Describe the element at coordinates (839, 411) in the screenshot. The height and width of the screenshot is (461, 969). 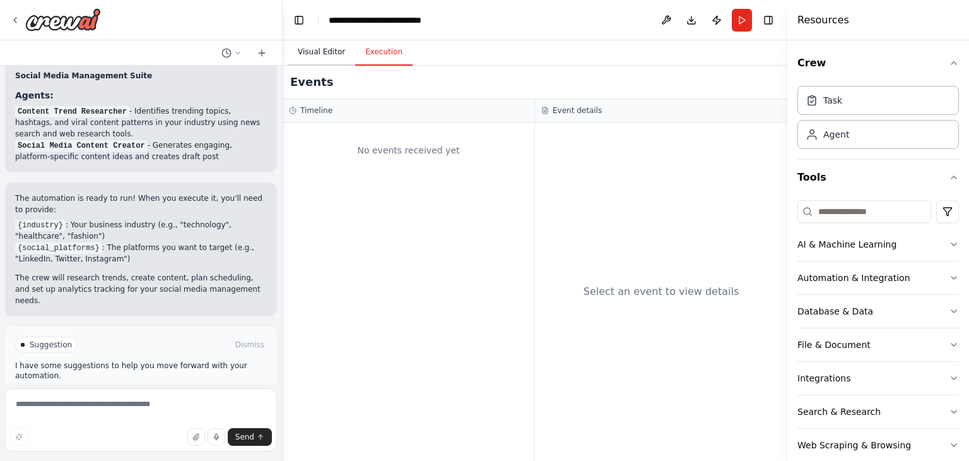
I see `div: Search & Research` at that location.